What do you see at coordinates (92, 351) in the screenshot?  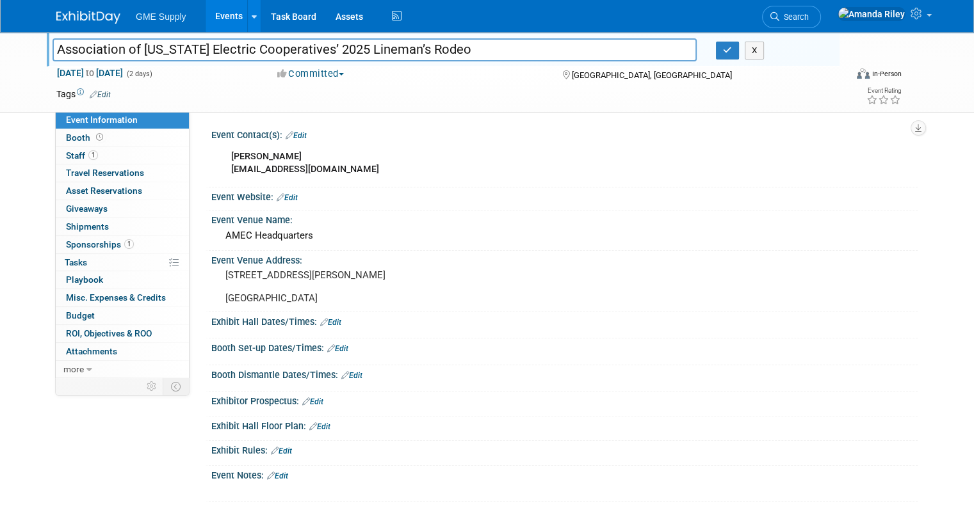 I see `span: Attachments` at bounding box center [92, 351].